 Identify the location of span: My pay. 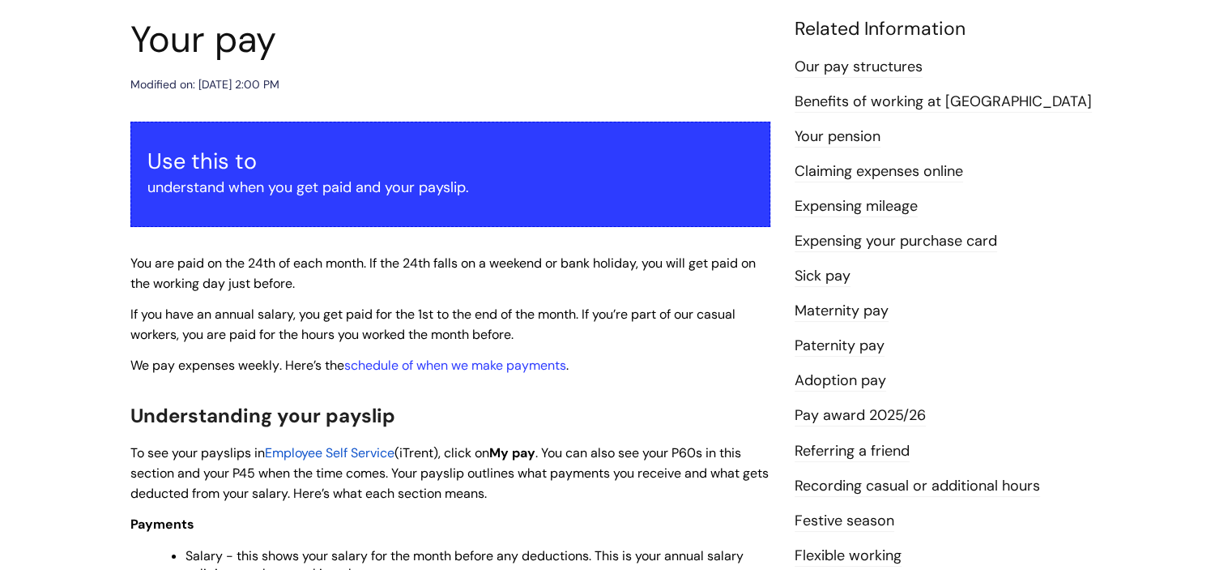
(512, 452).